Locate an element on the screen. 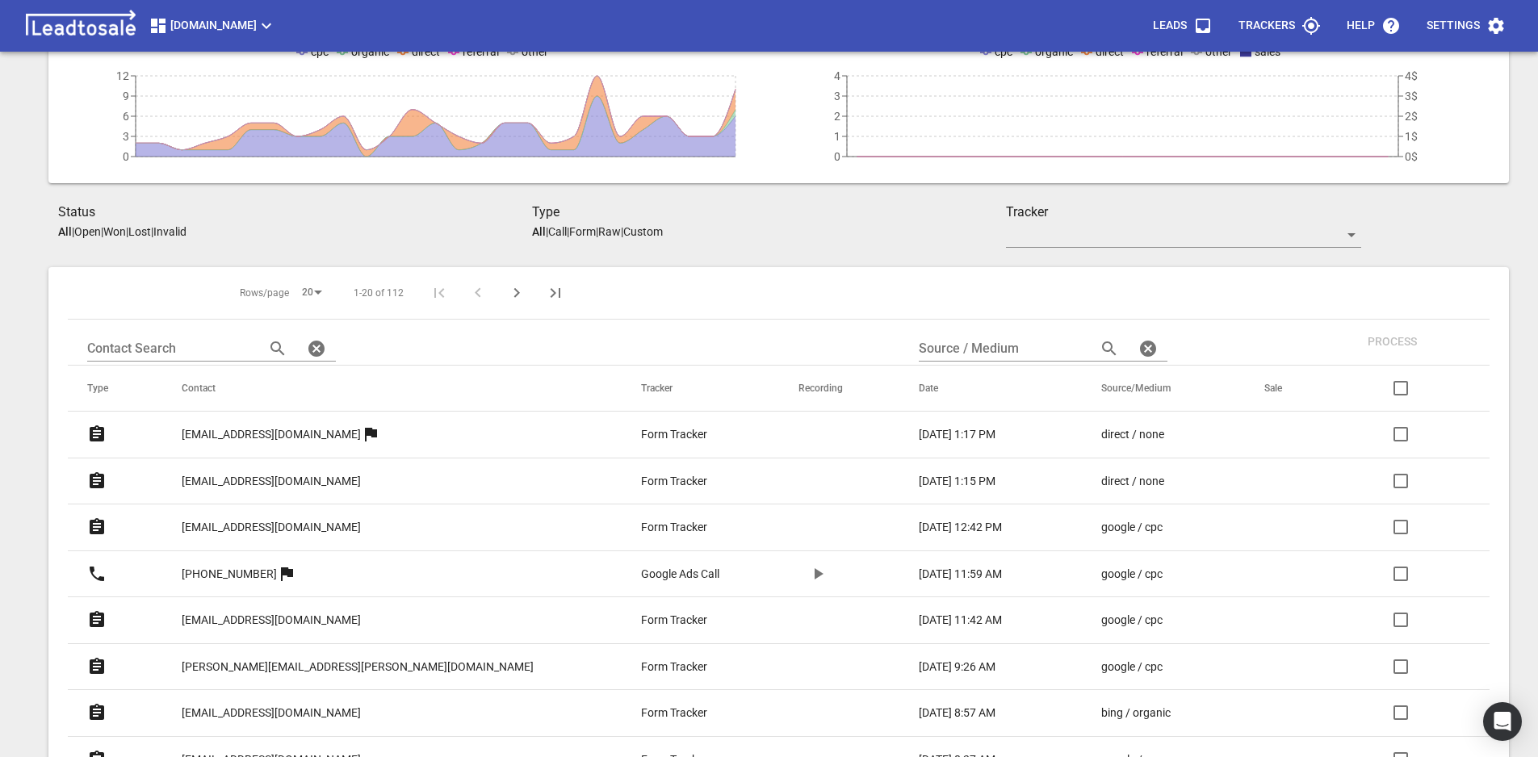 This screenshot has width=1538, height=757. tspan: 4 is located at coordinates (837, 76).